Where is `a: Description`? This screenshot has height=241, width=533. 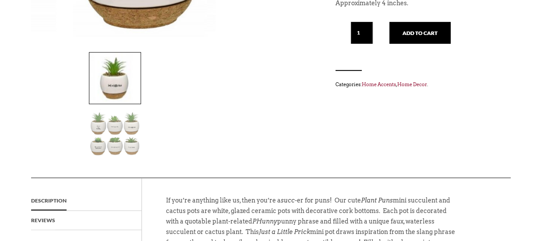 a: Description is located at coordinates (49, 201).